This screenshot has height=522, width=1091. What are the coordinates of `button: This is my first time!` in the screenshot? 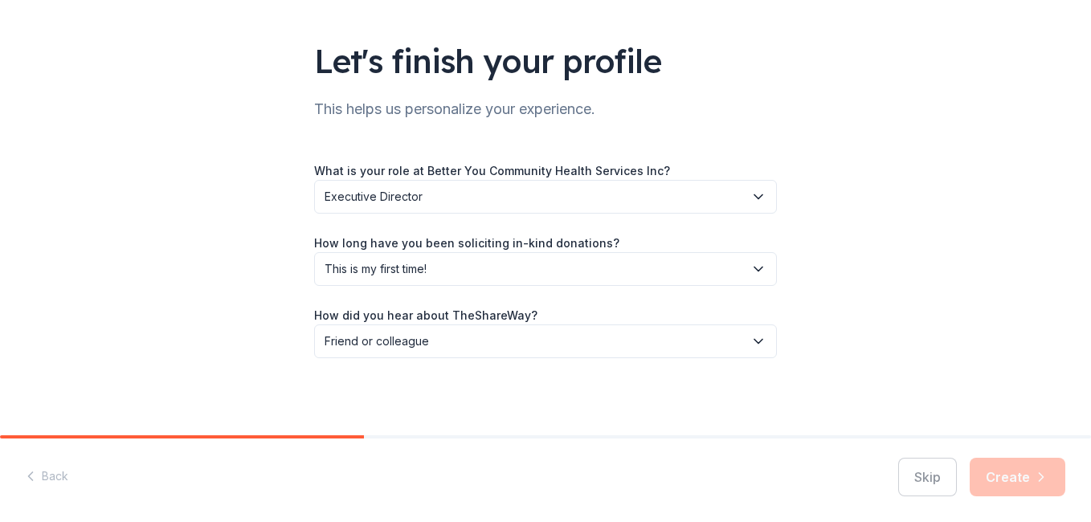 It's located at (545, 269).